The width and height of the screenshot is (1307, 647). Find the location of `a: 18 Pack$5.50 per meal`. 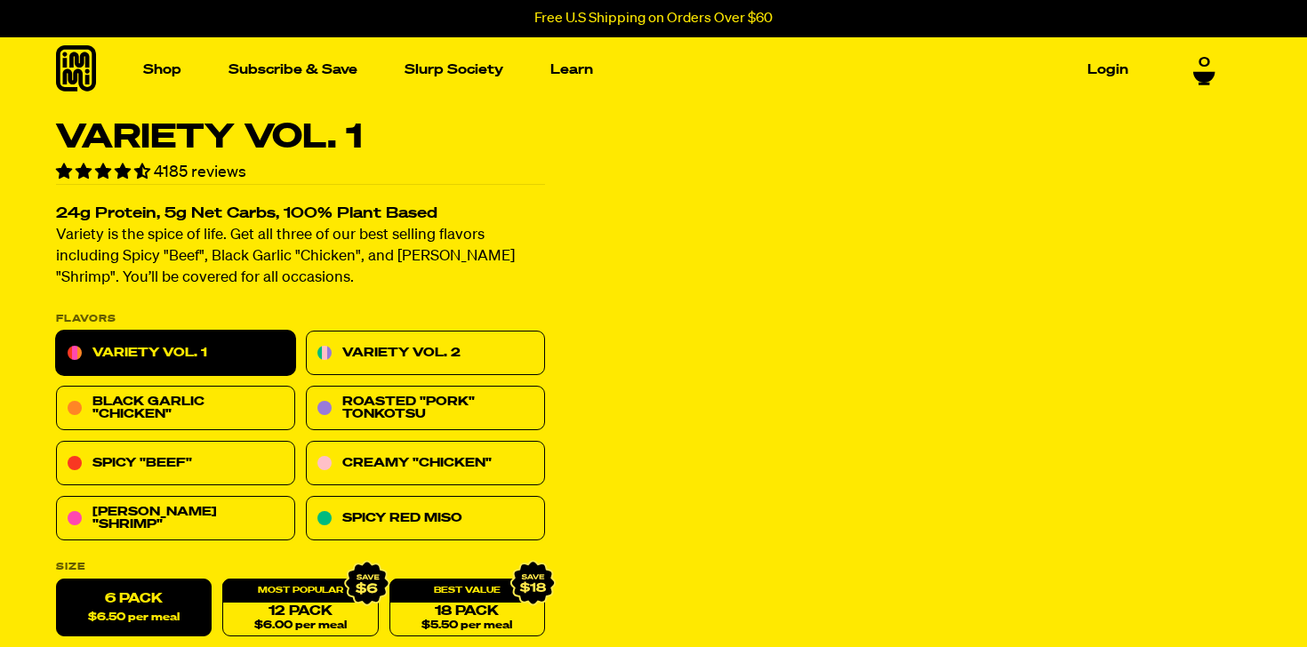

a: 18 Pack$5.50 per meal is located at coordinates (467, 608).